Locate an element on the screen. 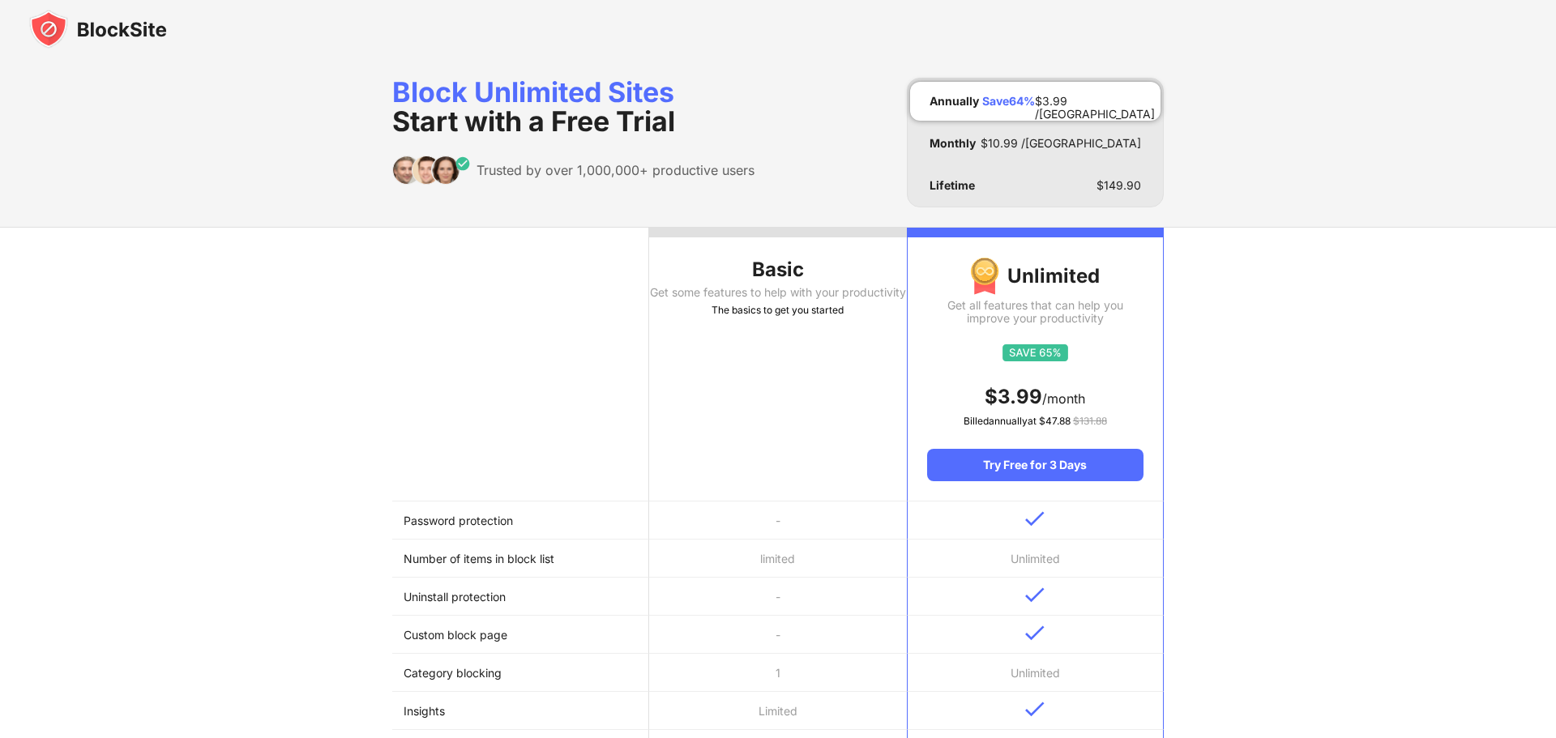 Image resolution: width=1556 pixels, height=738 pixels. div: Unlimited is located at coordinates (1035, 276).